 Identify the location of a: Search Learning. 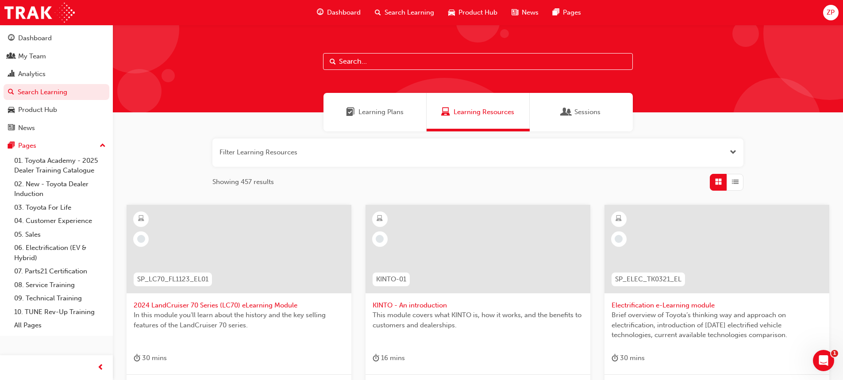
(56, 92).